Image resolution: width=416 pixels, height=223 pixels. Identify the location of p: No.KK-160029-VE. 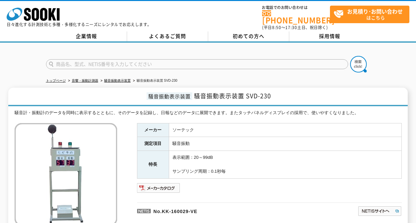
(216, 211).